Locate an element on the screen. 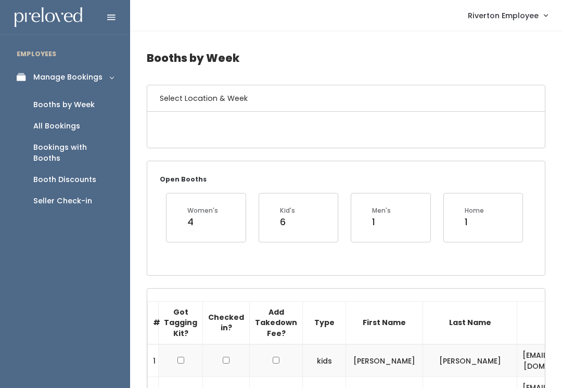 This screenshot has height=388, width=562. th: Checked in? is located at coordinates (226, 323).